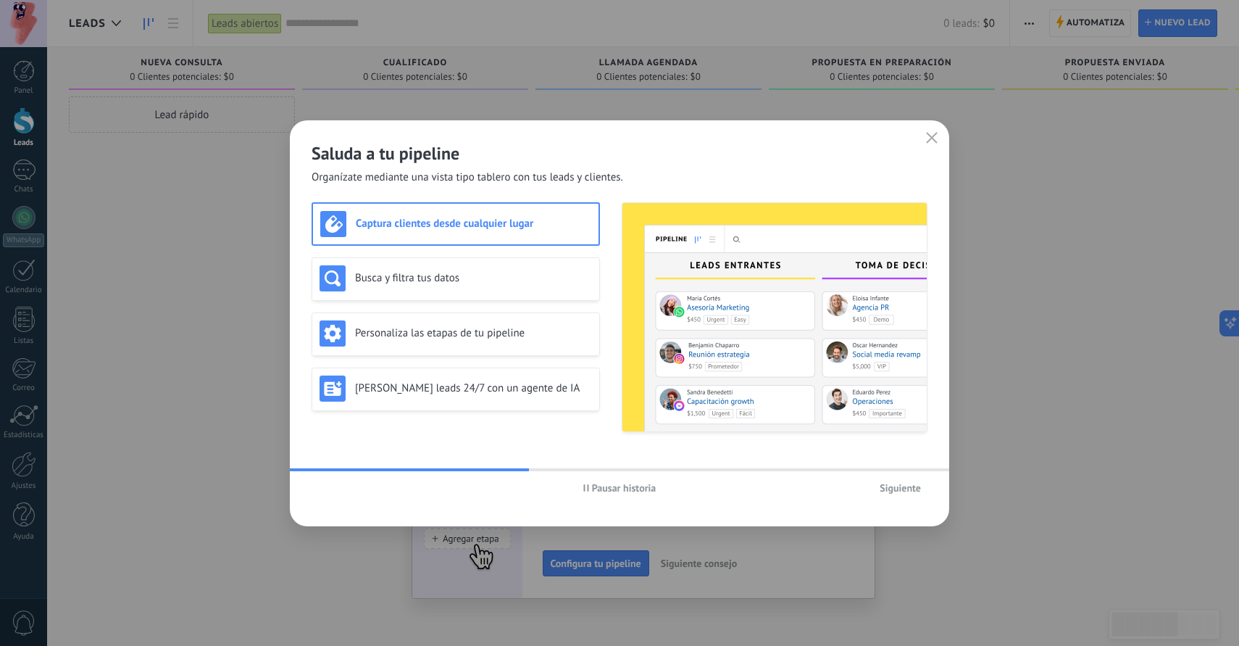 The image size is (1239, 646). What do you see at coordinates (467, 178) in the screenshot?
I see `span: Organízate mediante una vista tipo tablero con tus leads y clientes.` at bounding box center [467, 178].